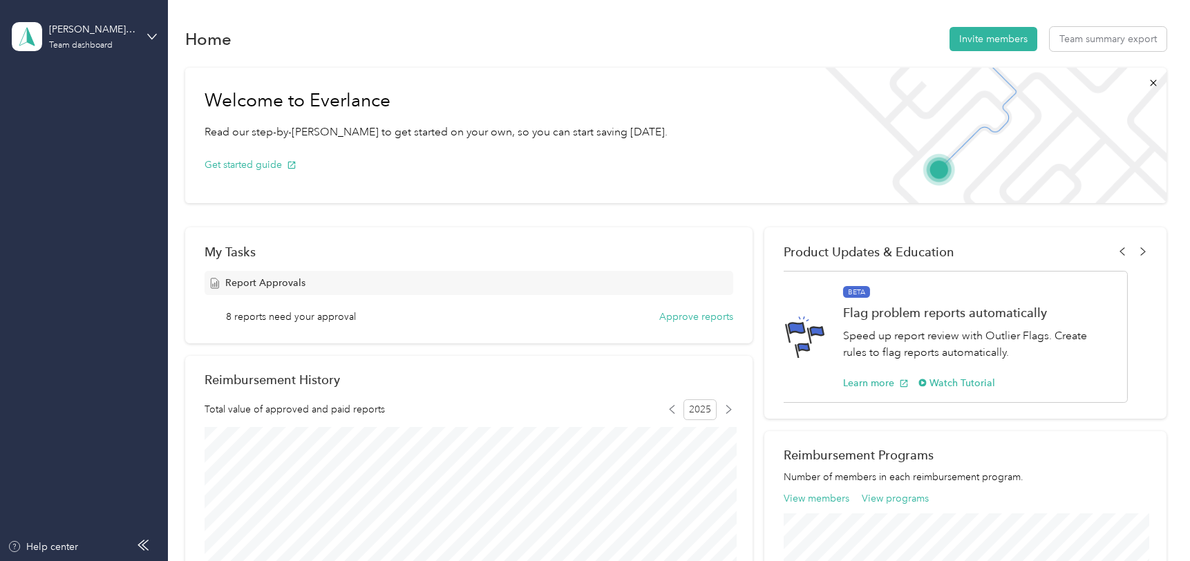 This screenshot has height=561, width=1190. I want to click on span: 8 reports need your approval, so click(291, 317).